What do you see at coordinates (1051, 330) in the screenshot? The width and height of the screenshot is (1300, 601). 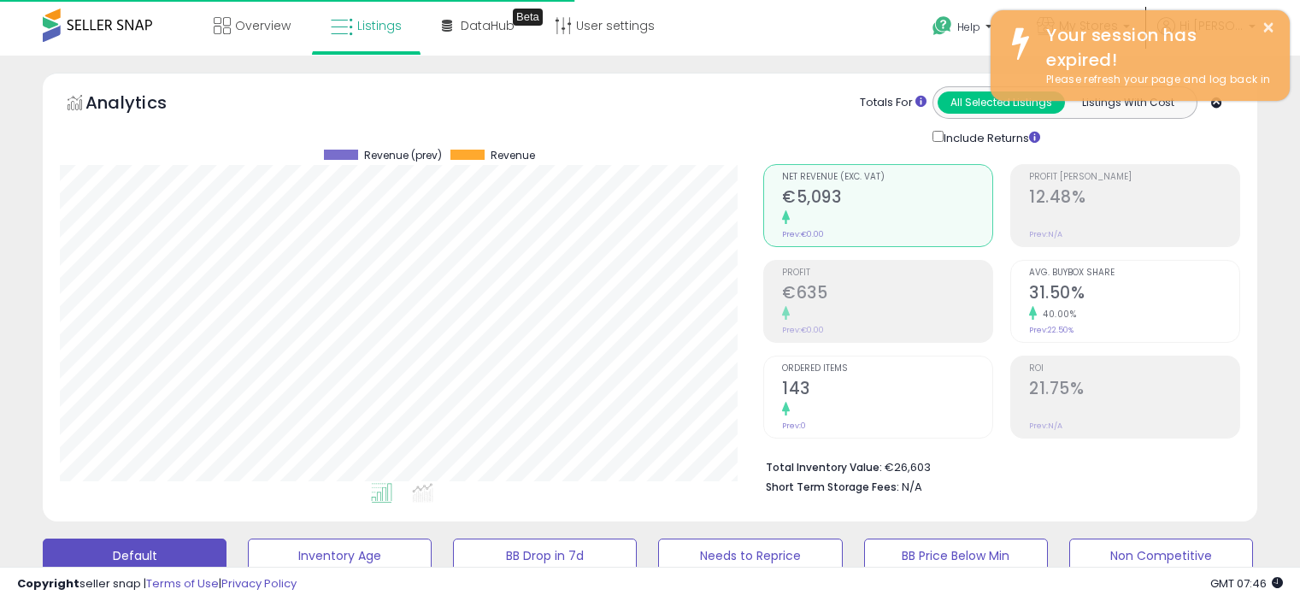 I see `small: Prev: 22.50%` at bounding box center [1051, 330].